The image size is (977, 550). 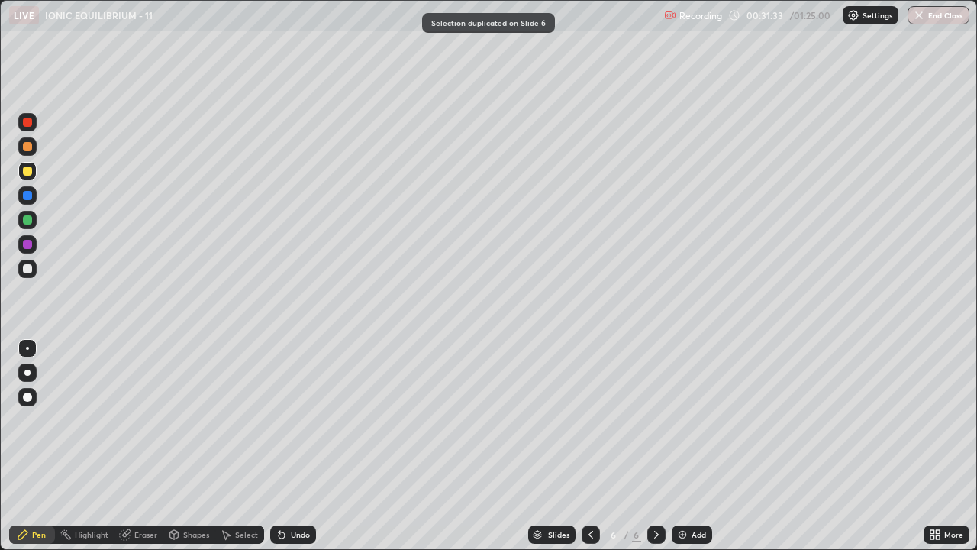 I want to click on p: LIVE, so click(x=24, y=15).